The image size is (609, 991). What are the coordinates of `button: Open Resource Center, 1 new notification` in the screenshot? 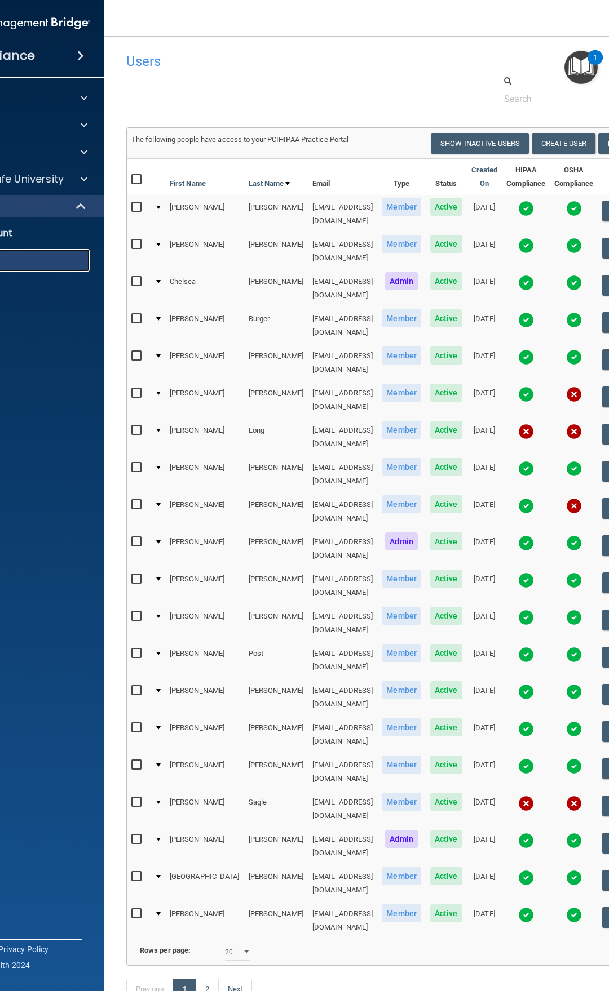 It's located at (581, 67).